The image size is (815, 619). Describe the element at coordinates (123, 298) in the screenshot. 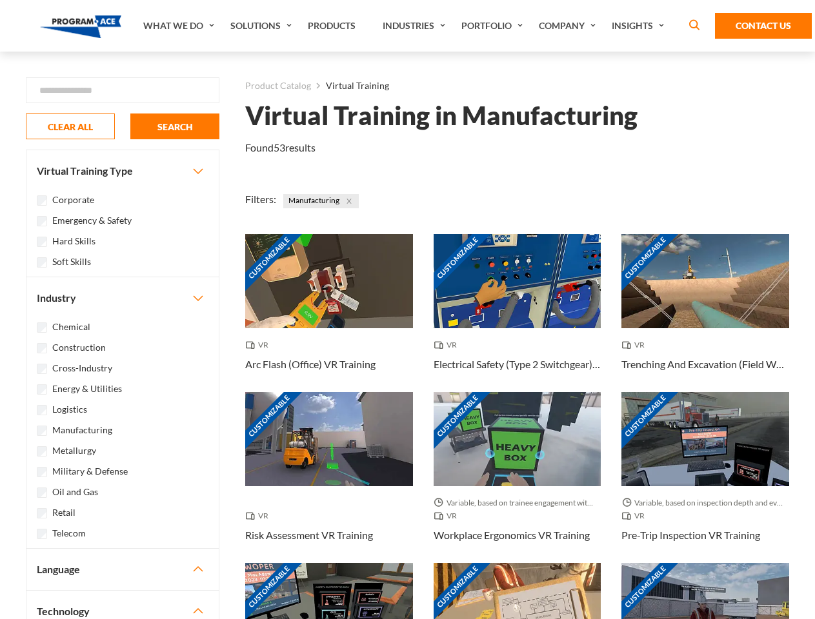

I see `button: Industry` at that location.